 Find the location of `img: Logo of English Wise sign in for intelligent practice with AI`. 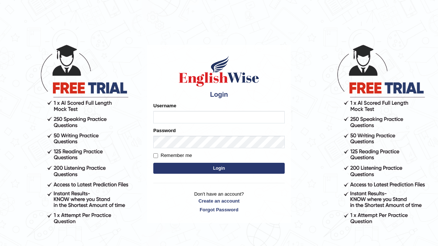

img: Logo of English Wise sign in for intelligent practice with AI is located at coordinates (219, 71).